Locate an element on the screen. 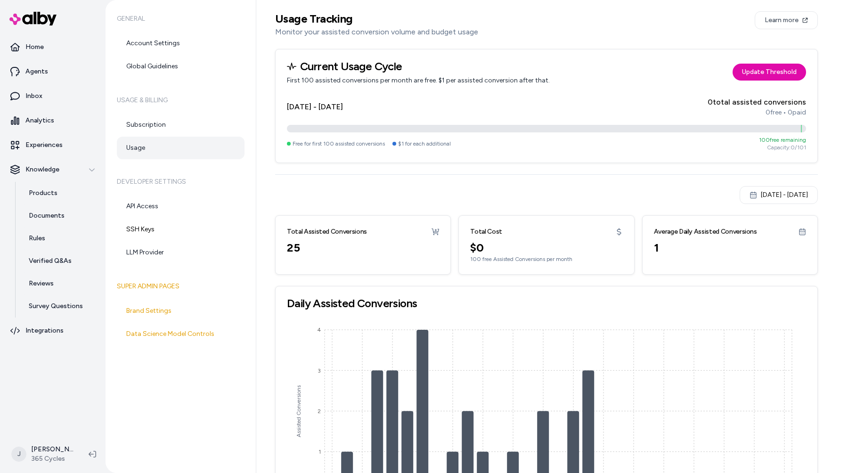  h2: Usage Tracking is located at coordinates (376, 19).